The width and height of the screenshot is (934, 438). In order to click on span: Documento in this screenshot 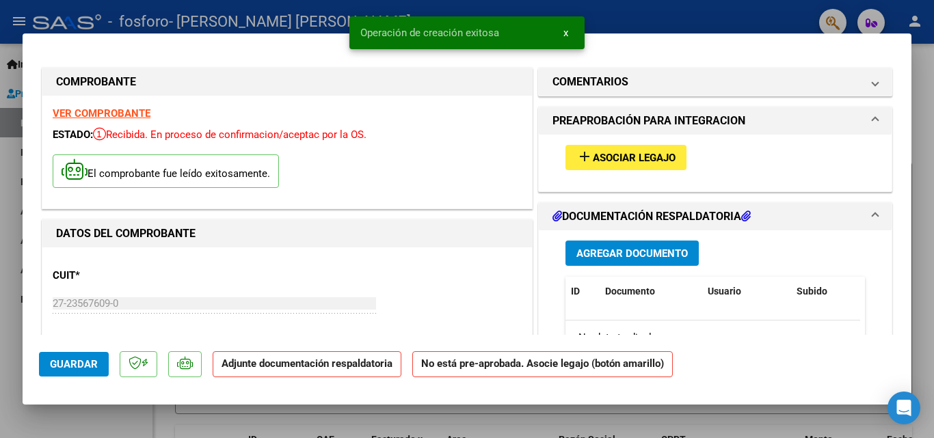, I will do `click(630, 291)`.